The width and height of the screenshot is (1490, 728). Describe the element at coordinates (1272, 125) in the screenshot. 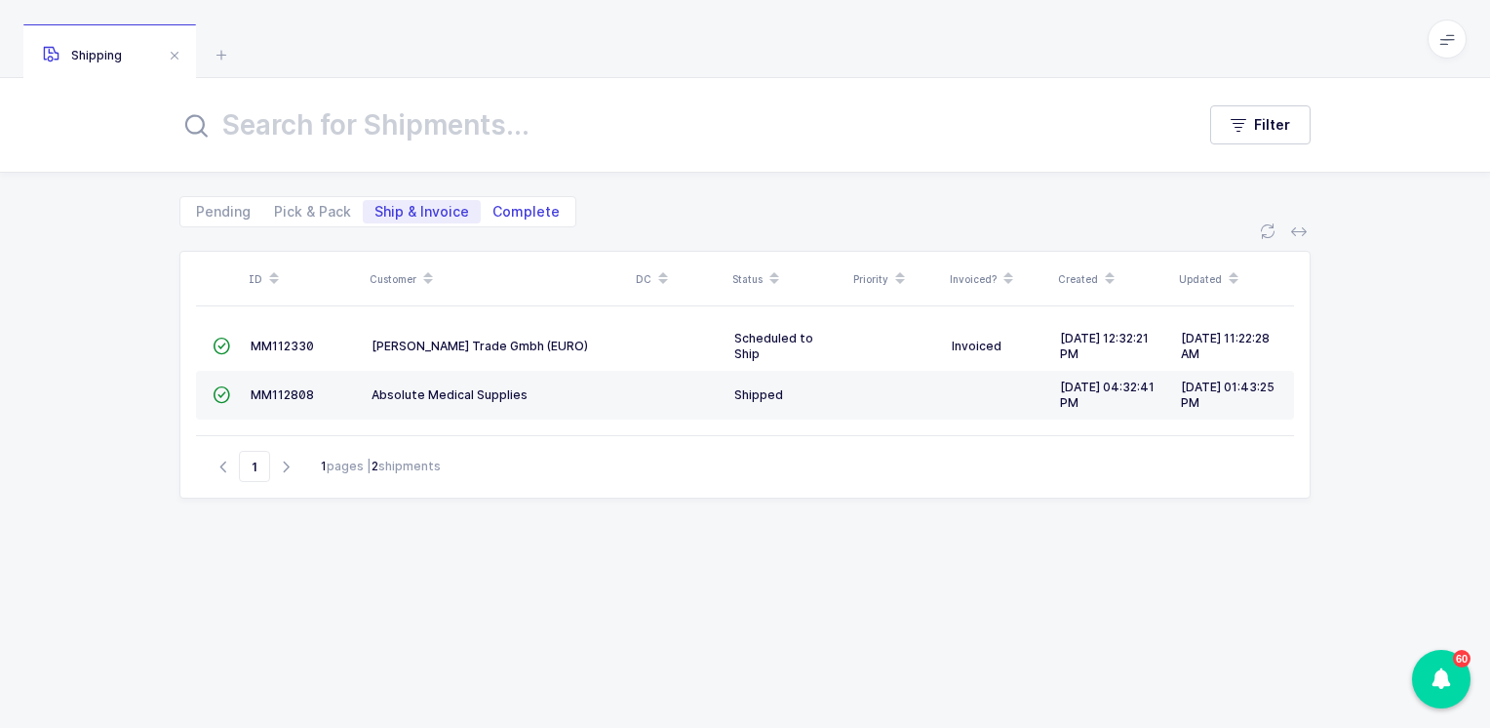

I see `span: Filter` at that location.